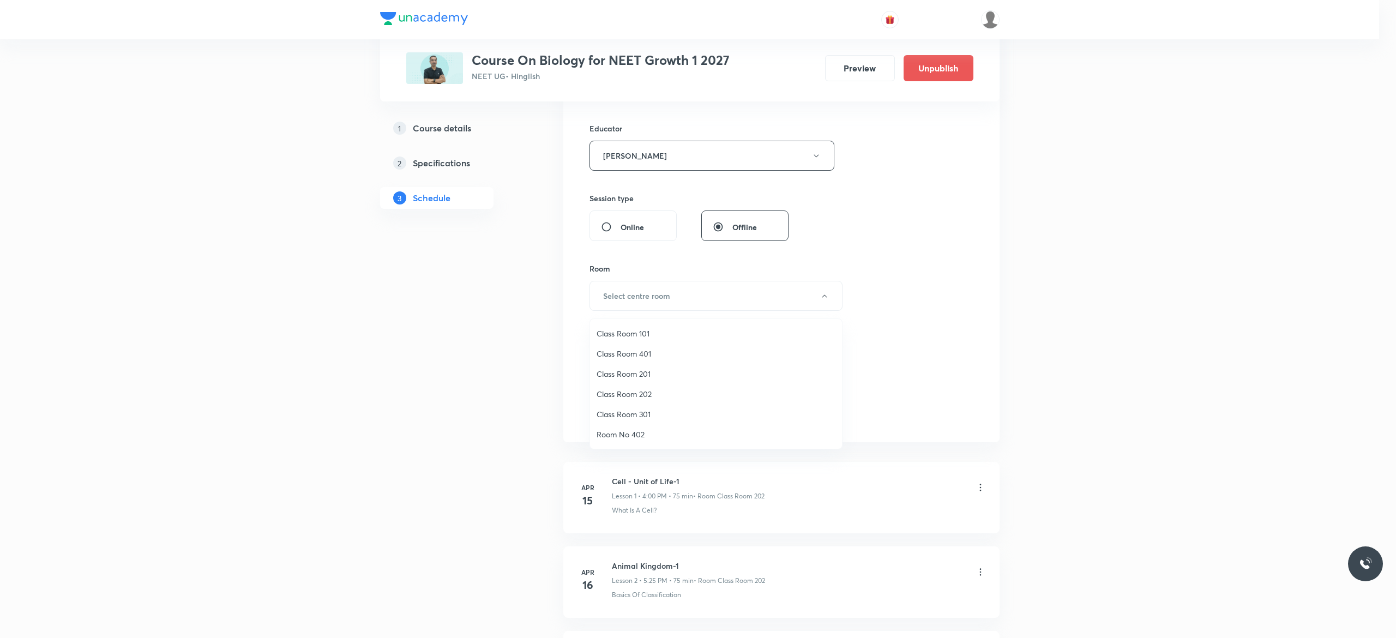 The width and height of the screenshot is (1396, 638). Describe the element at coordinates (716, 333) in the screenshot. I see `span: Class Room 101` at that location.